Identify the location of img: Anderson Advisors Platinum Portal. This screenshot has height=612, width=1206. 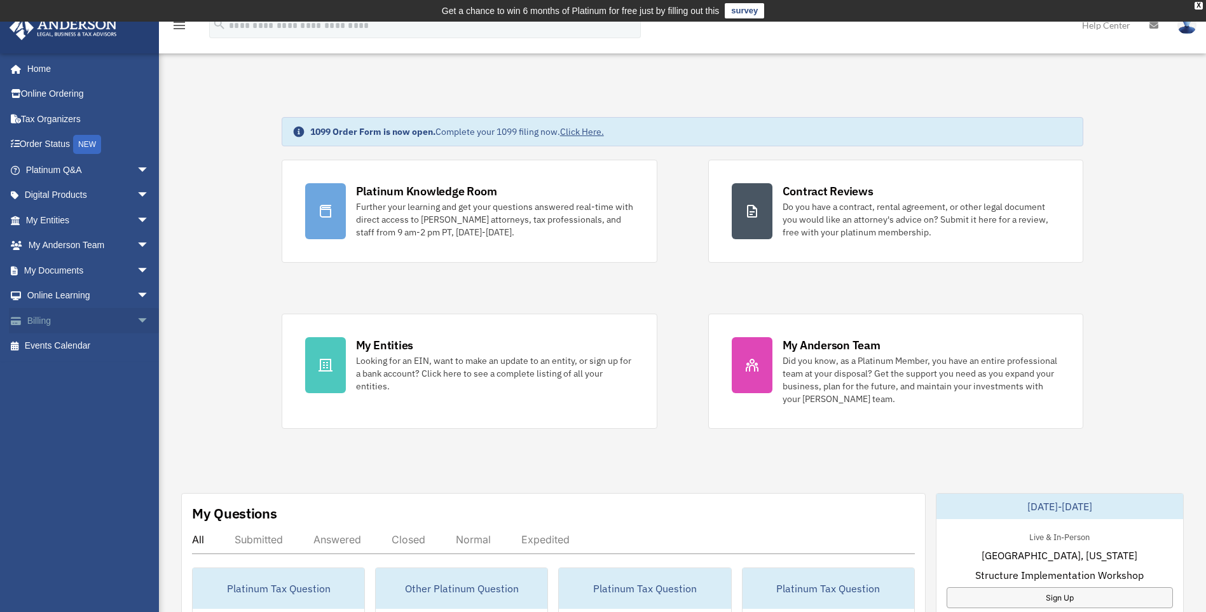
(63, 27).